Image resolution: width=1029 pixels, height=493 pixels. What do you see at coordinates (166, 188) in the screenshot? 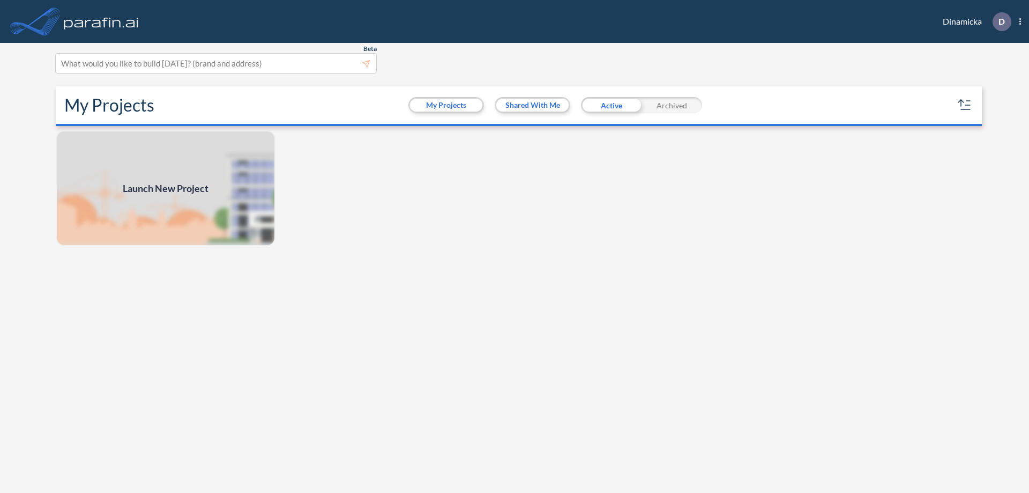
I see `a: Launch New Project` at bounding box center [166, 188].